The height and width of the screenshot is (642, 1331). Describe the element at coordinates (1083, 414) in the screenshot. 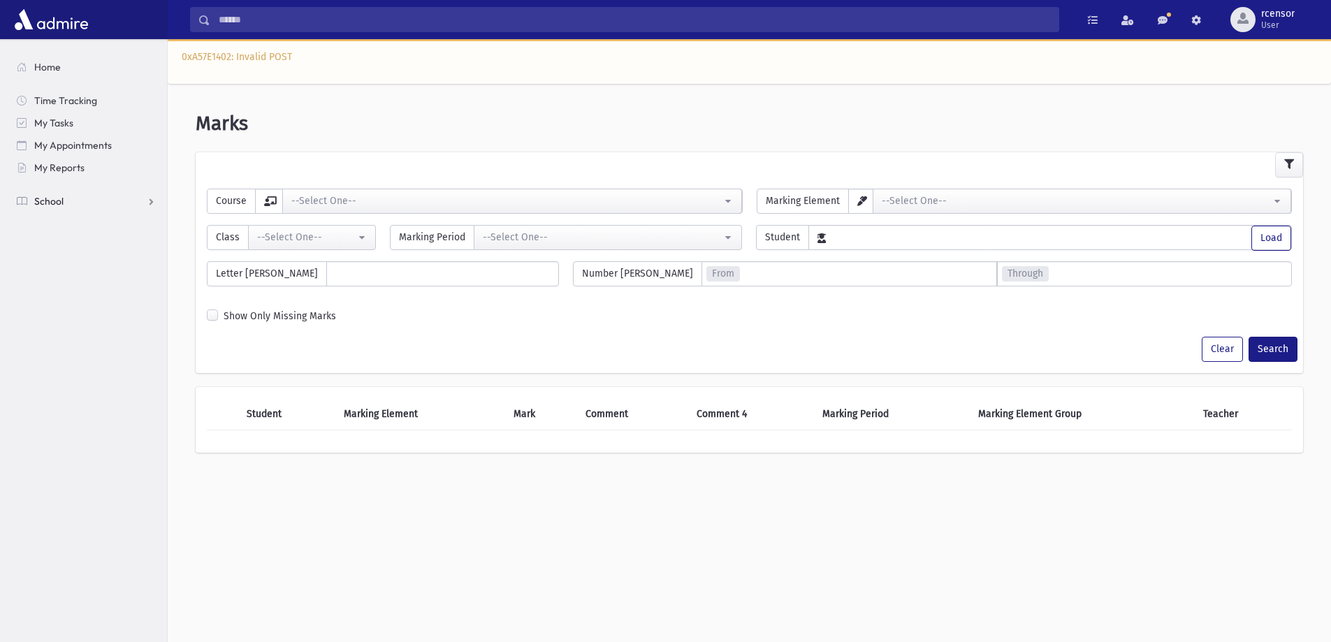

I see `th: Marking Element Group` at that location.